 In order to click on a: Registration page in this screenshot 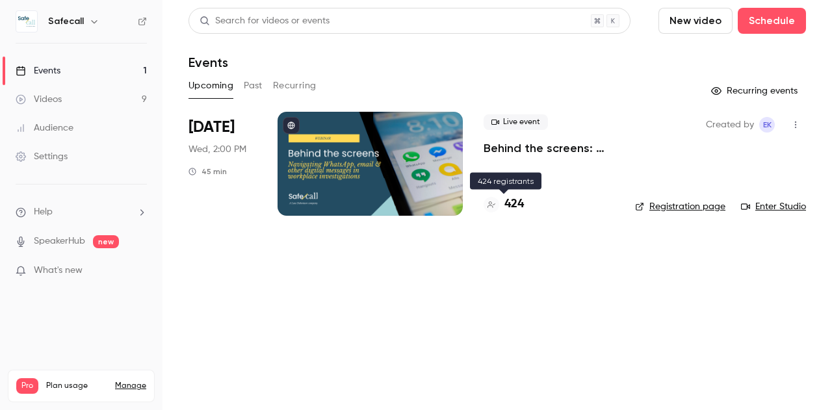, I will do `click(680, 207)`.